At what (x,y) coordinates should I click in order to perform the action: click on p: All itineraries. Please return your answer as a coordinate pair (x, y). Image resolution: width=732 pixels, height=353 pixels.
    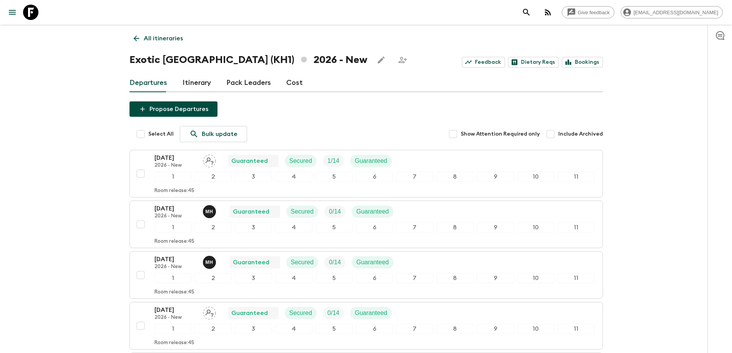
    Looking at the image, I should click on (163, 38).